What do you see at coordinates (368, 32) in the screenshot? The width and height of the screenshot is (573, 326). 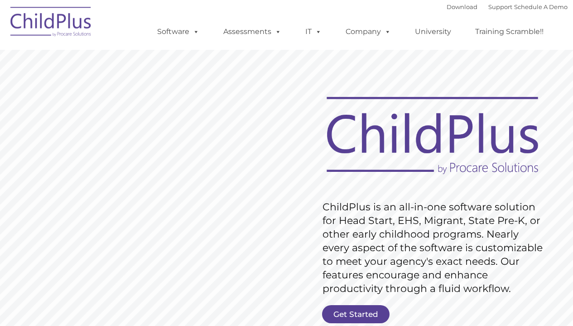 I see `a: Company` at bounding box center [368, 32].